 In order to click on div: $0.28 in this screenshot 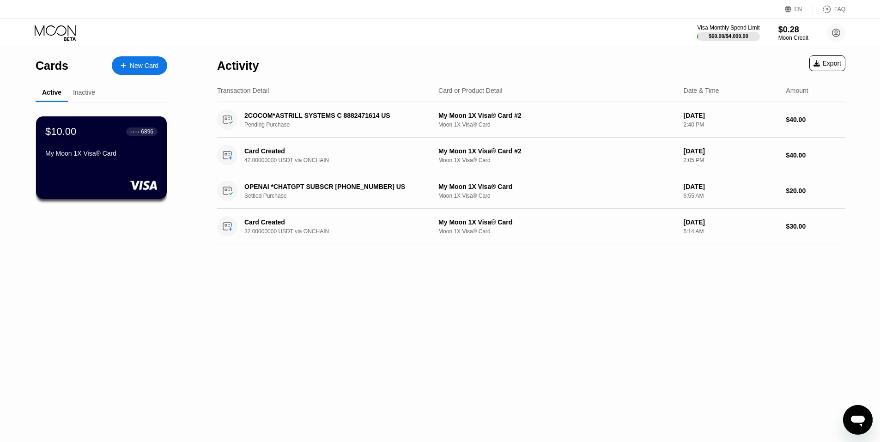, I will do `click(793, 30)`.